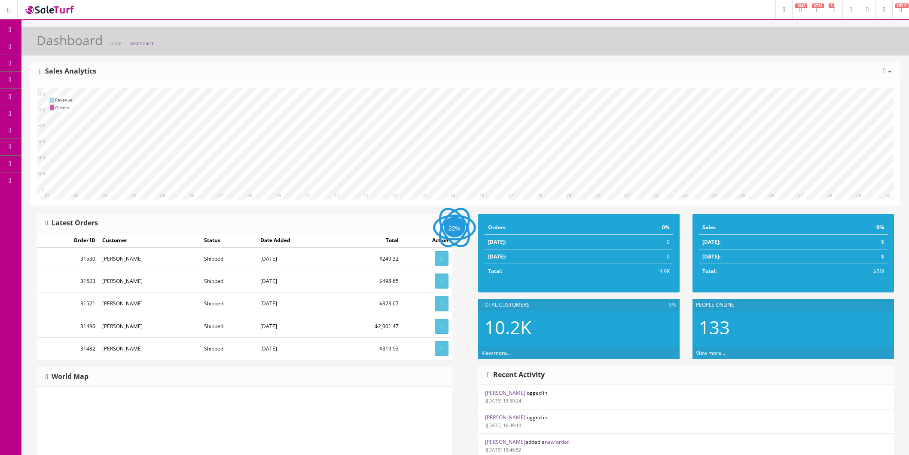 The height and width of the screenshot is (455, 909). What do you see at coordinates (68, 348) in the screenshot?
I see `td: 31482` at bounding box center [68, 348].